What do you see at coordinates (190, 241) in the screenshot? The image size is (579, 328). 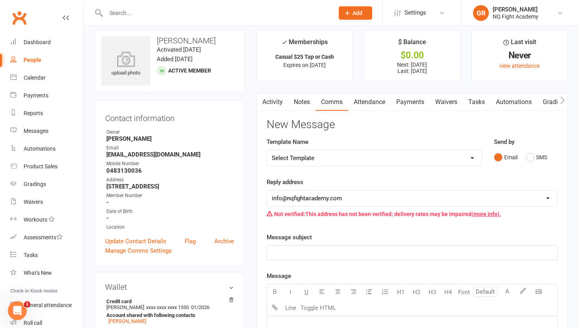 I see `a: Flag` at bounding box center [190, 241].